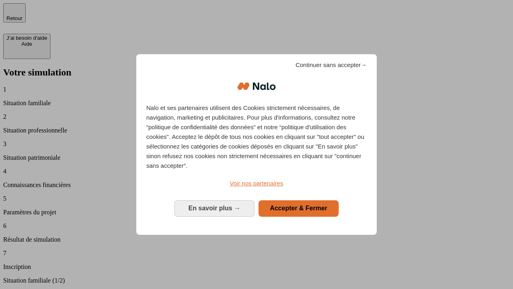 This screenshot has height=289, width=513. What do you see at coordinates (257, 86) in the screenshot?
I see `img: Logo` at bounding box center [257, 86].